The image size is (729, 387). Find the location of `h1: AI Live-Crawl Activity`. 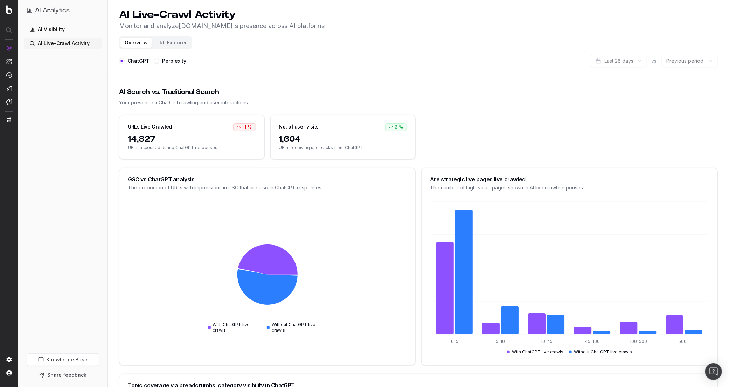

h1: AI Live-Crawl Activity is located at coordinates (222, 15).